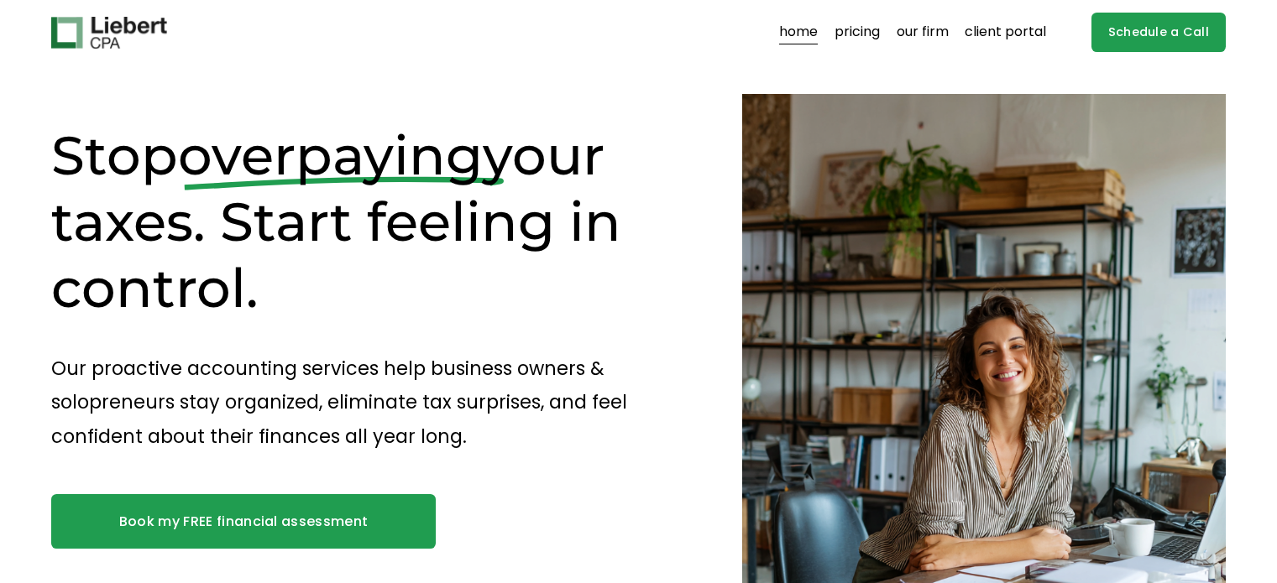 This screenshot has height=583, width=1277. Describe the element at coordinates (922, 33) in the screenshot. I see `a: our firm` at that location.